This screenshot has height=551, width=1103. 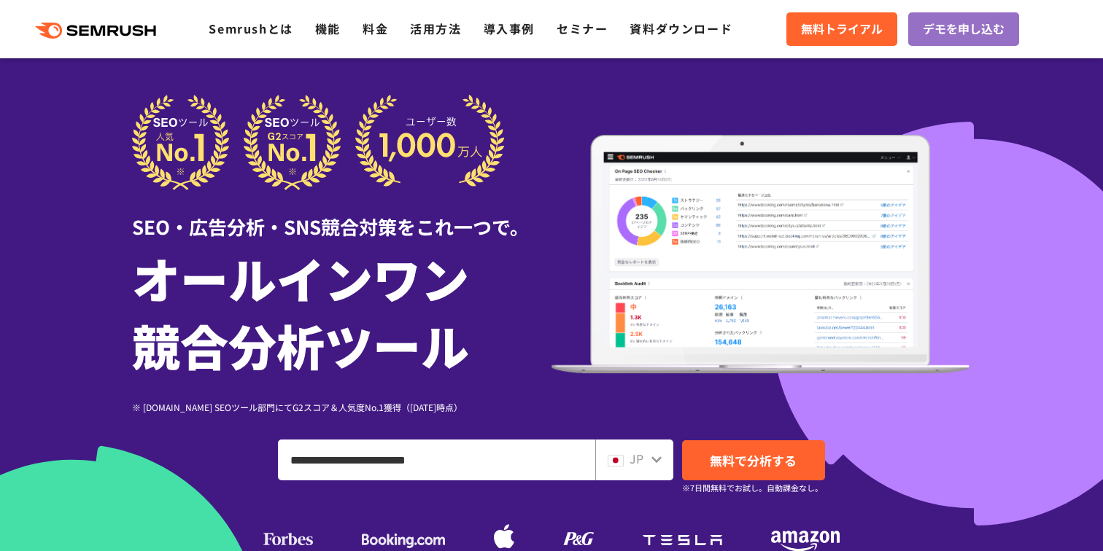 What do you see at coordinates (963, 29) in the screenshot?
I see `span: デモを申し込む` at bounding box center [963, 29].